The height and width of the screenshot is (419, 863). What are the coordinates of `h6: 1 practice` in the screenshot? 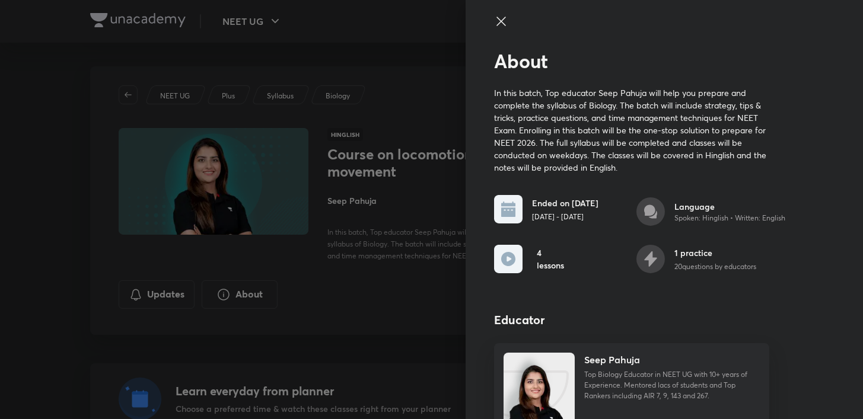 It's located at (715, 253).